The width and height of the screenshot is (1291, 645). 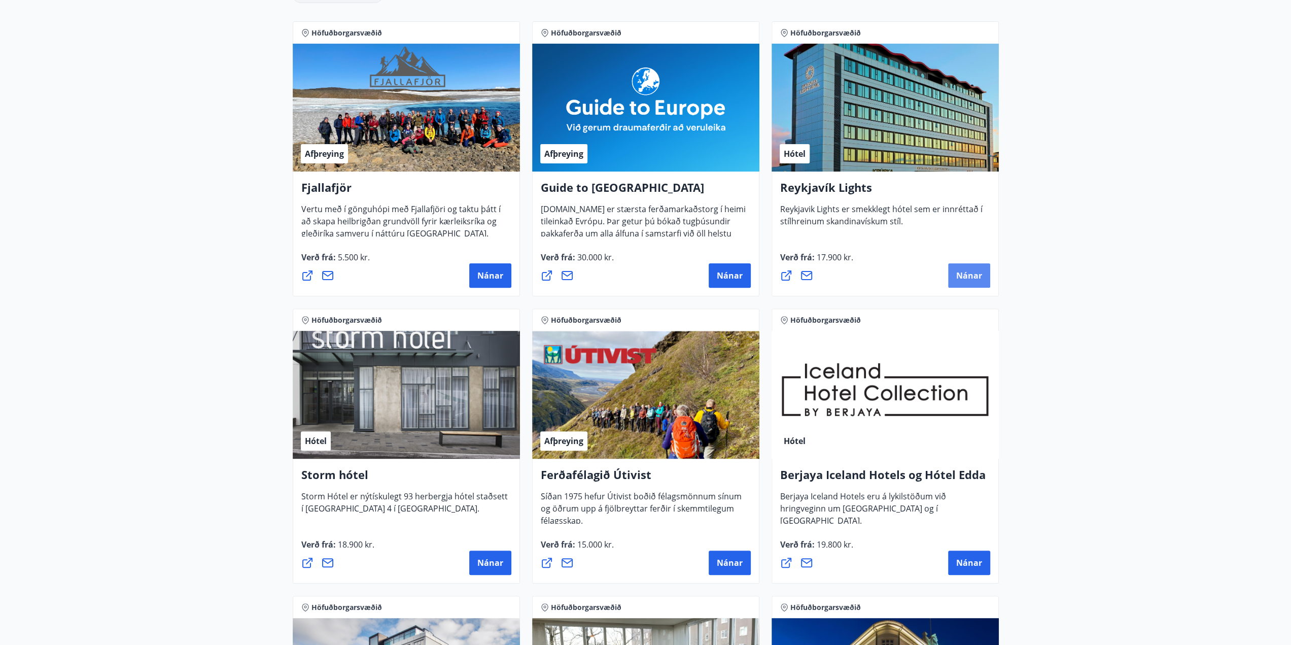 I want to click on h4: Ferðafélagið Útivist, so click(x=646, y=478).